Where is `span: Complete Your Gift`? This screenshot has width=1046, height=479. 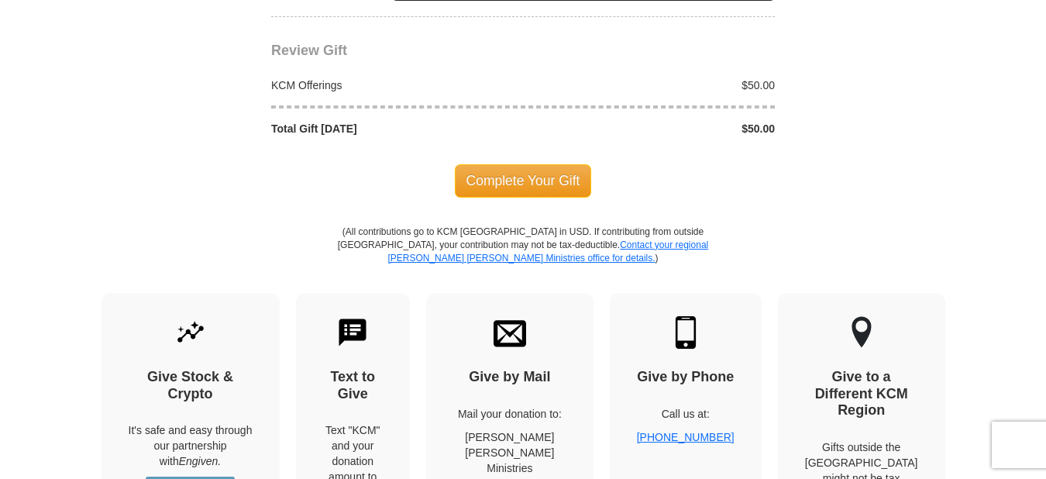 span: Complete Your Gift is located at coordinates (523, 181).